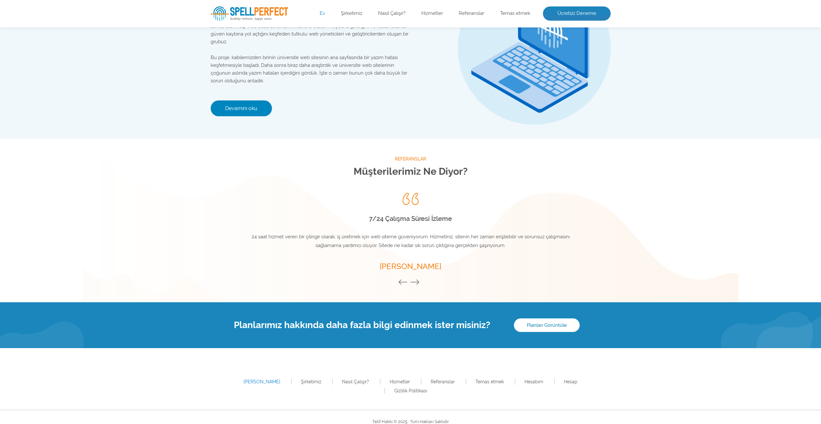 This screenshot has height=424, width=821. What do you see at coordinates (547, 325) in the screenshot?
I see `a: Planları Görüntüle` at bounding box center [547, 325].